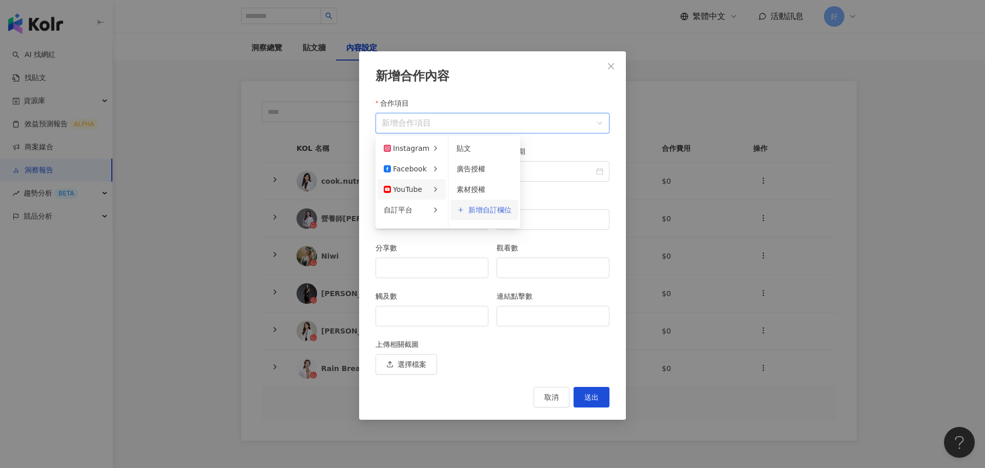 This screenshot has width=985, height=468. What do you see at coordinates (552, 397) in the screenshot?
I see `span: 取消` at bounding box center [552, 397].